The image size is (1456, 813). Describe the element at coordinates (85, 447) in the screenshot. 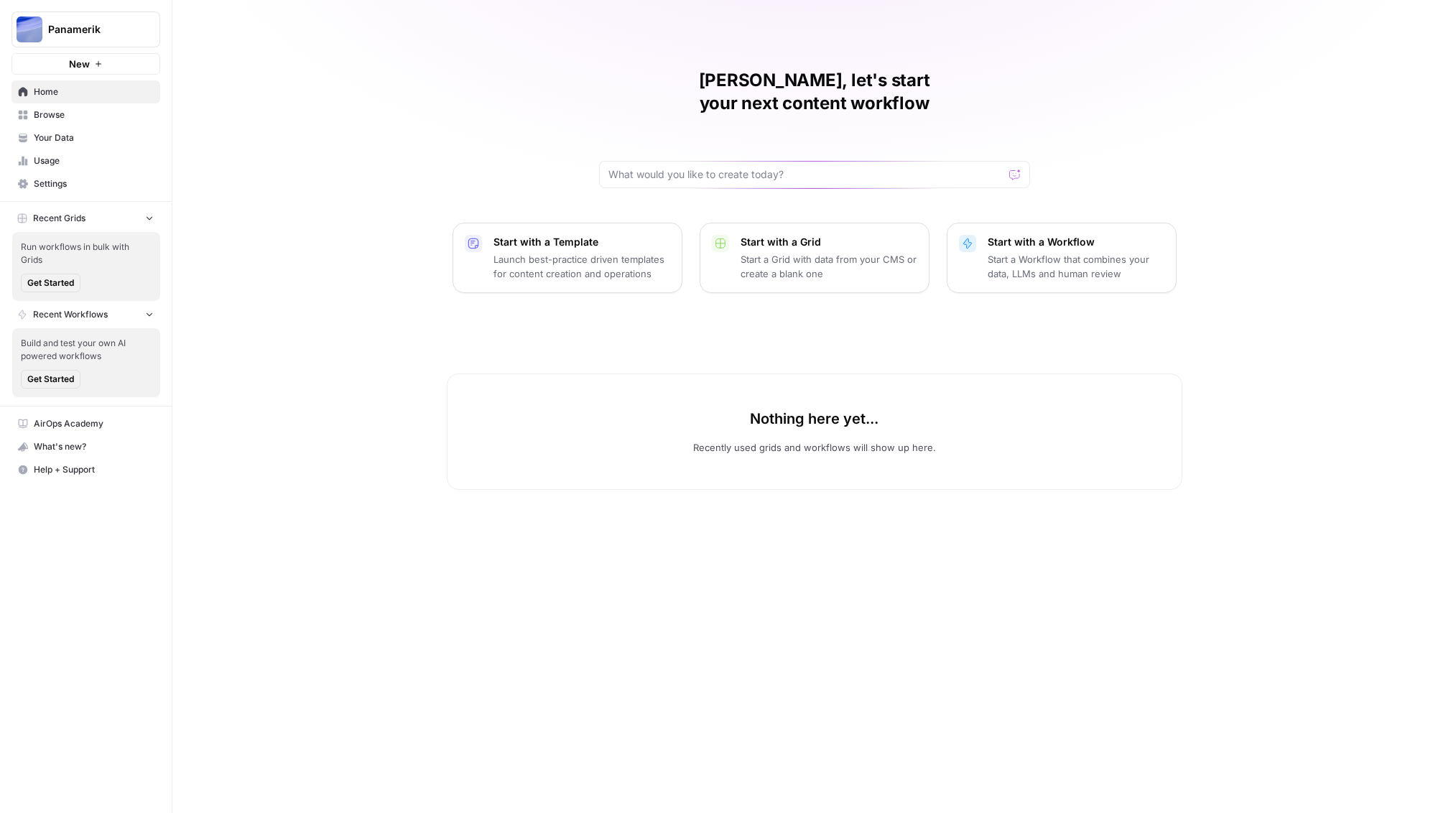

I see `div: What's new?` at that location.